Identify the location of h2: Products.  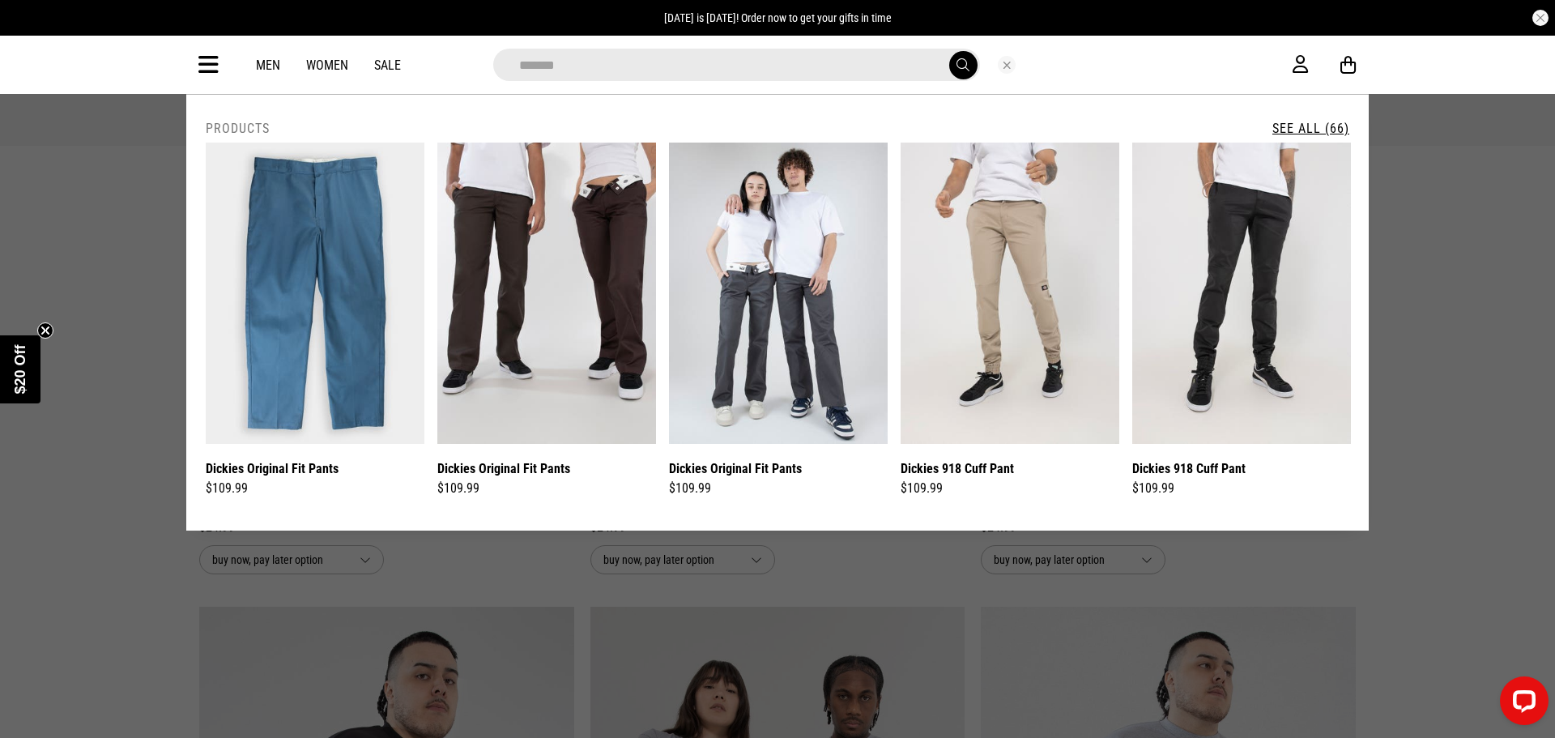
(237, 128).